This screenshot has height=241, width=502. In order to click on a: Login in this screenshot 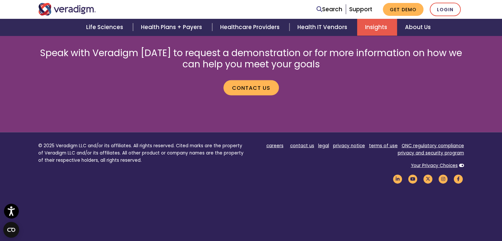, I will do `click(445, 9)`.